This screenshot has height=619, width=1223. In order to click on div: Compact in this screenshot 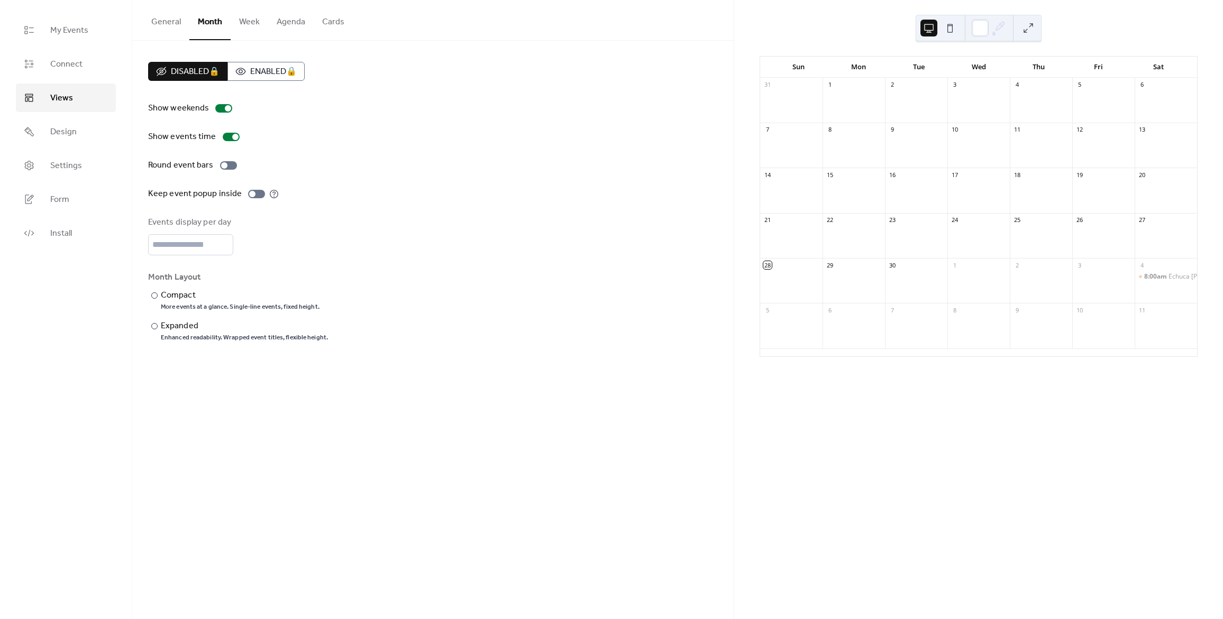, I will do `click(239, 296)`.